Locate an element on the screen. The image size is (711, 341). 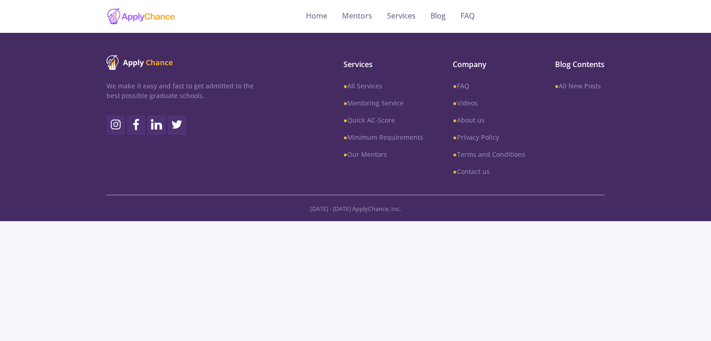
a: ●Our Mentors is located at coordinates (383, 154).